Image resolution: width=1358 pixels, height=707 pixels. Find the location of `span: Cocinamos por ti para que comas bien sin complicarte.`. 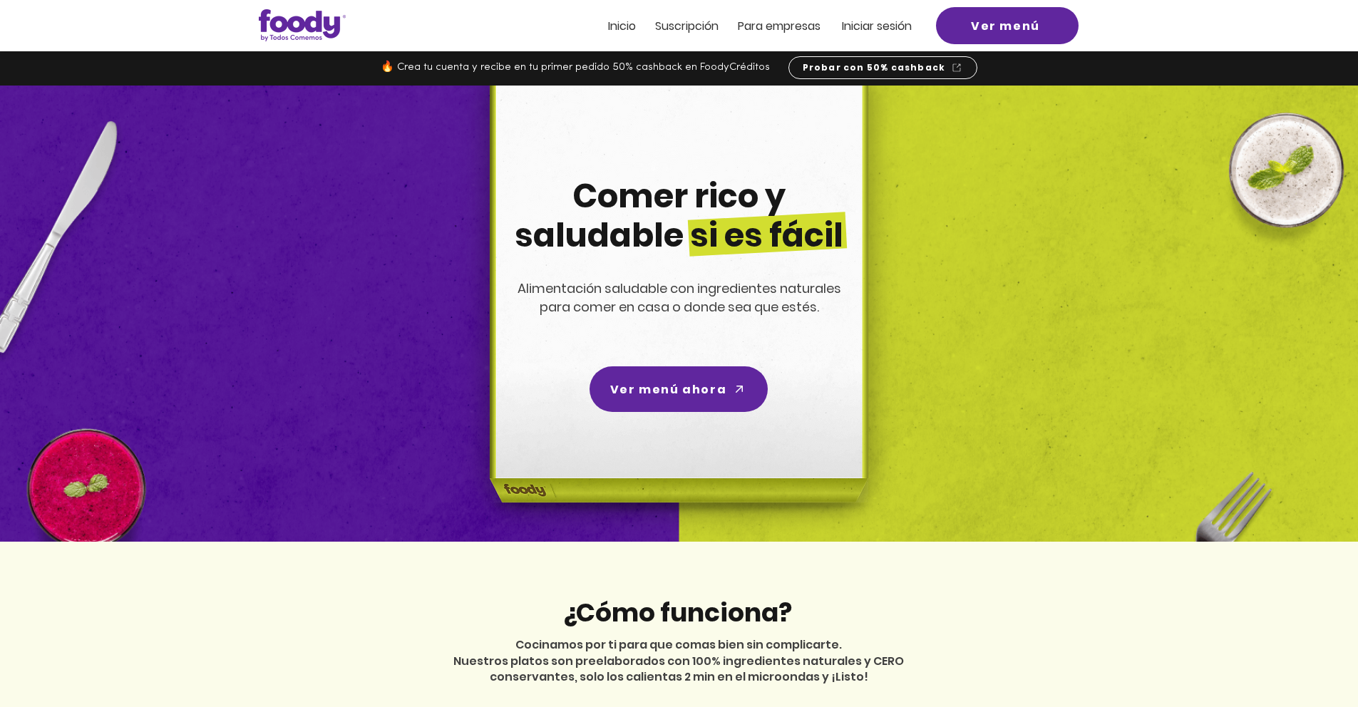

span: Cocinamos por ti para que comas bien sin complicarte. is located at coordinates (679, 644).